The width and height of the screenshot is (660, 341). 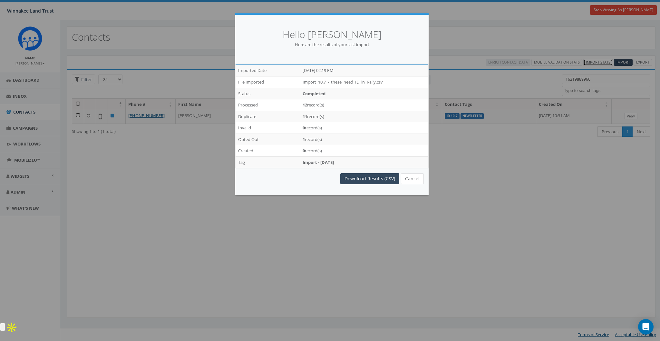 What do you see at coordinates (370, 179) in the screenshot?
I see `a: Download Results (CSV)` at bounding box center [370, 179].